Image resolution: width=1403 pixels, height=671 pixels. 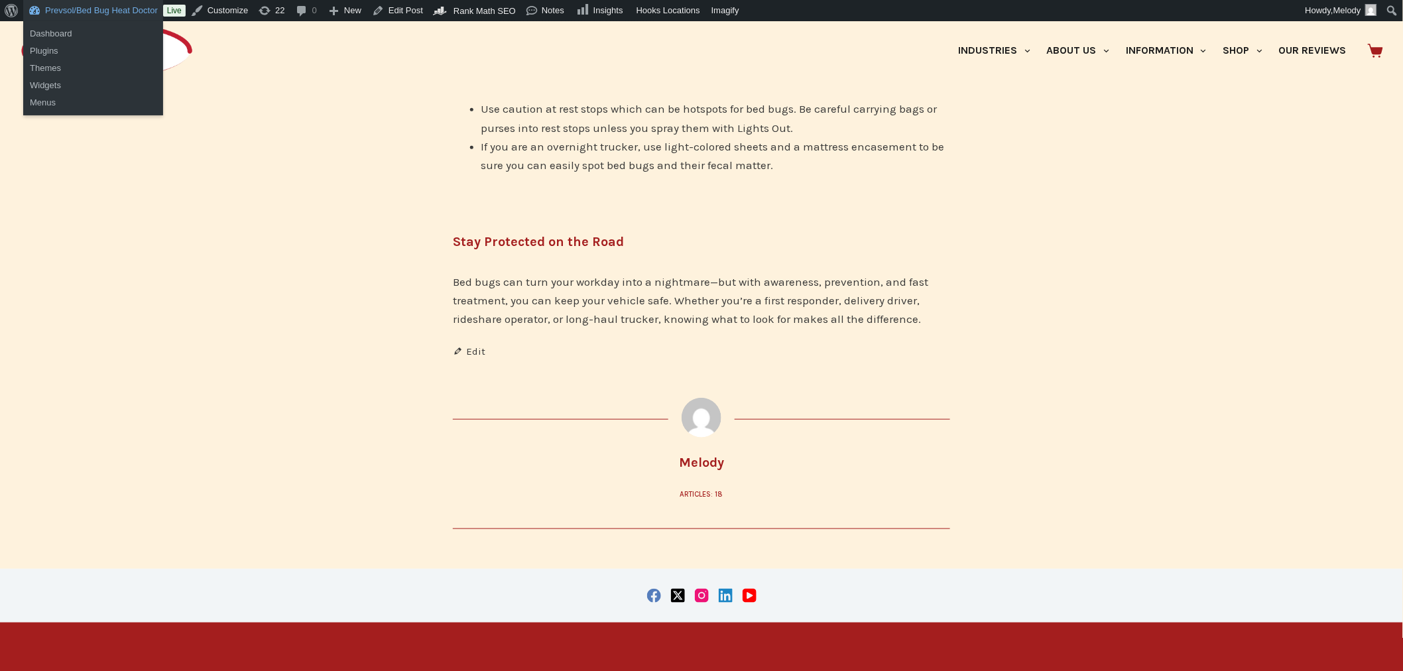 What do you see at coordinates (702, 463) in the screenshot?
I see `h5: Melody` at bounding box center [702, 463].